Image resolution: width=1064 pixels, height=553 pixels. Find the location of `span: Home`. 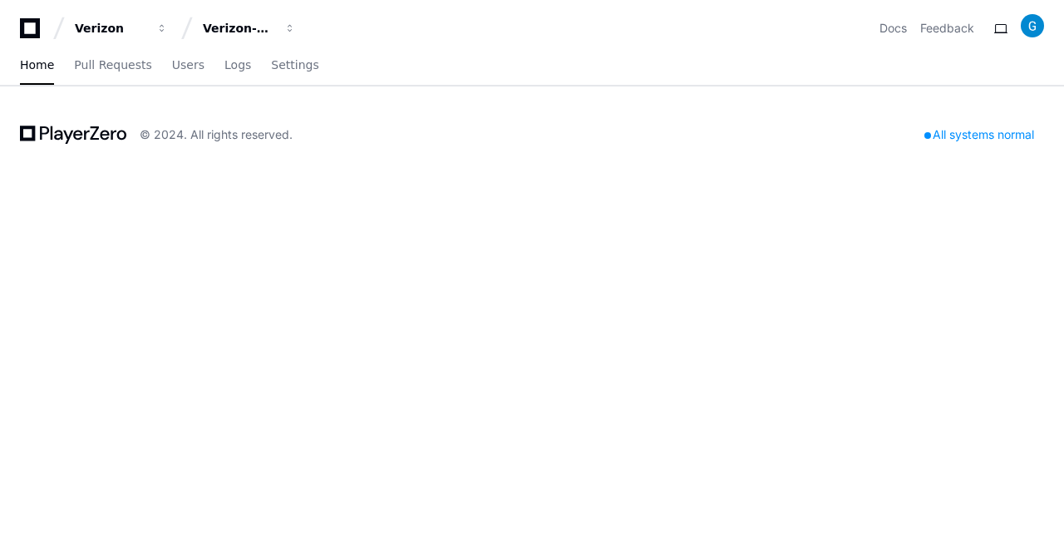

span: Home is located at coordinates (37, 65).